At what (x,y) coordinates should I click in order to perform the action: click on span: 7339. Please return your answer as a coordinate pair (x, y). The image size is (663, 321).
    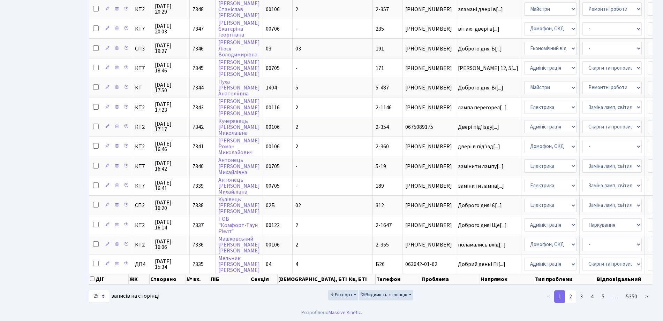
    Looking at the image, I should click on (198, 186).